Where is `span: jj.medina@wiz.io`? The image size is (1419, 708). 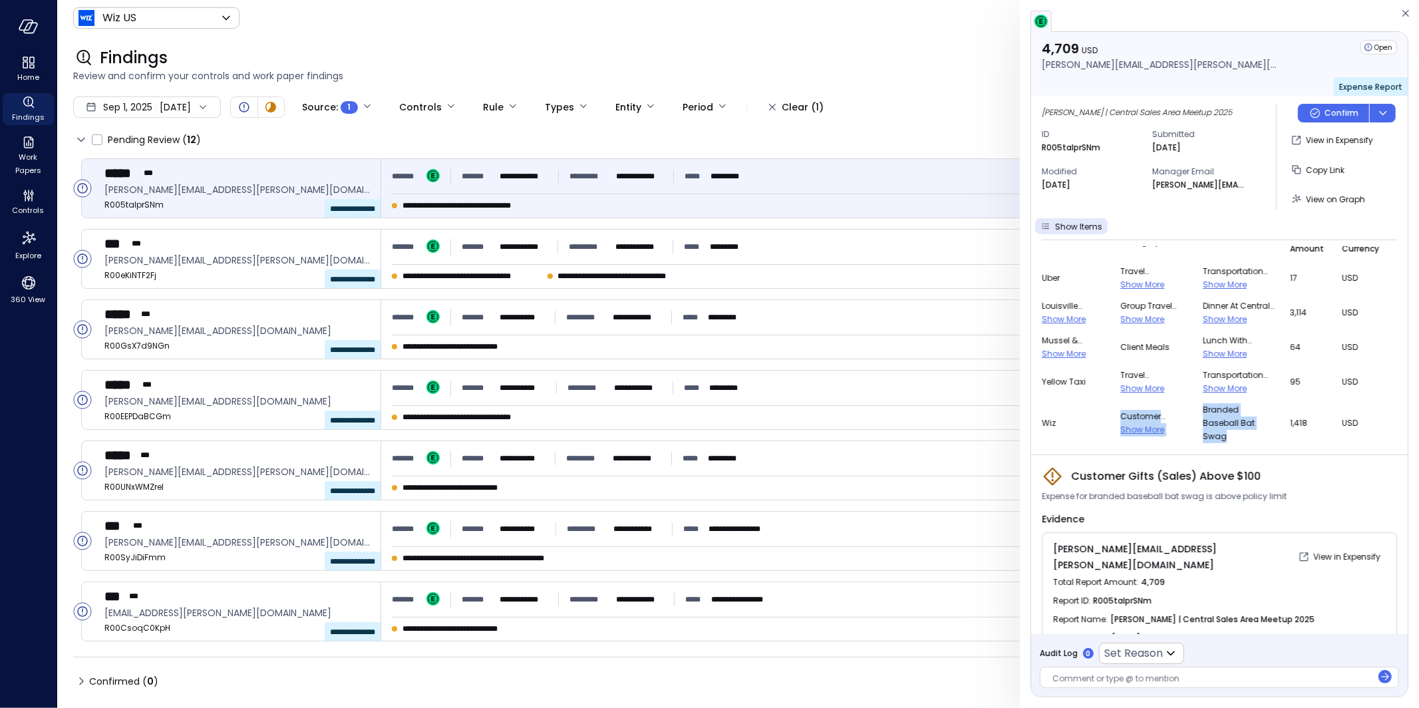
span: jj.medina@wiz.io is located at coordinates (237, 612).